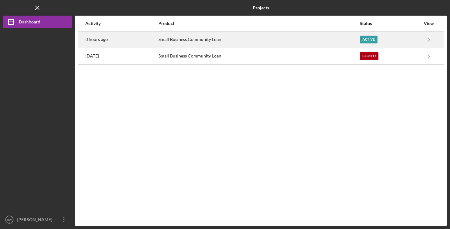 Image resolution: width=450 pixels, height=229 pixels. What do you see at coordinates (9, 220) in the screenshot?
I see `text: BW` at bounding box center [9, 220].